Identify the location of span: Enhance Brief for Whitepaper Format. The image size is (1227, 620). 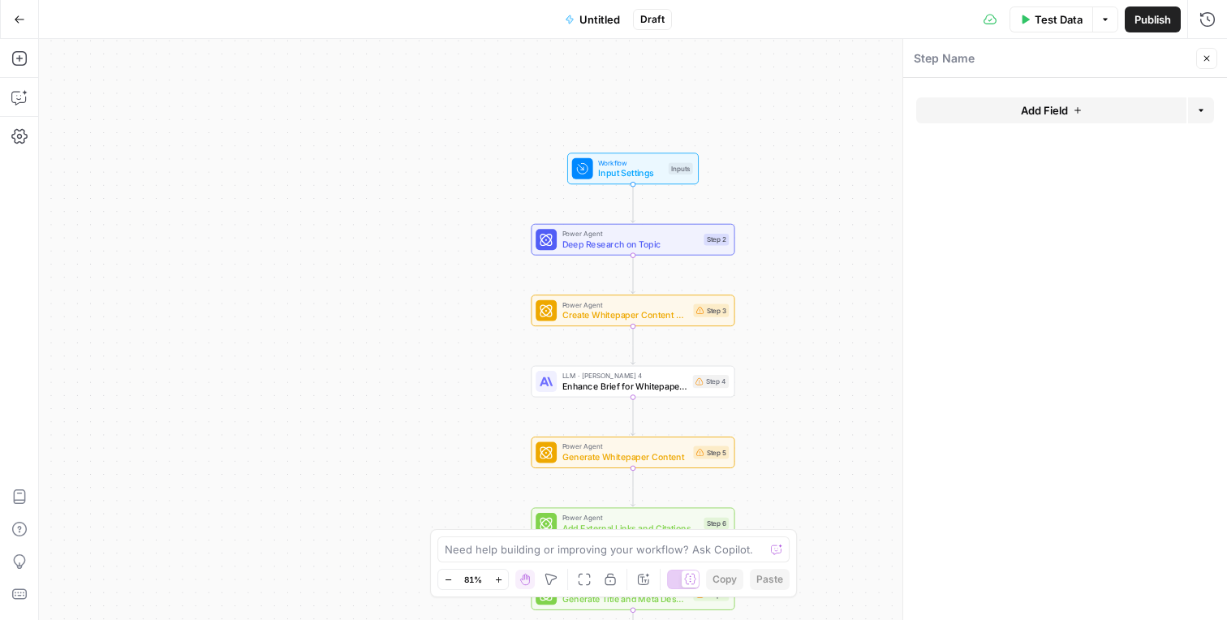
(625, 386).